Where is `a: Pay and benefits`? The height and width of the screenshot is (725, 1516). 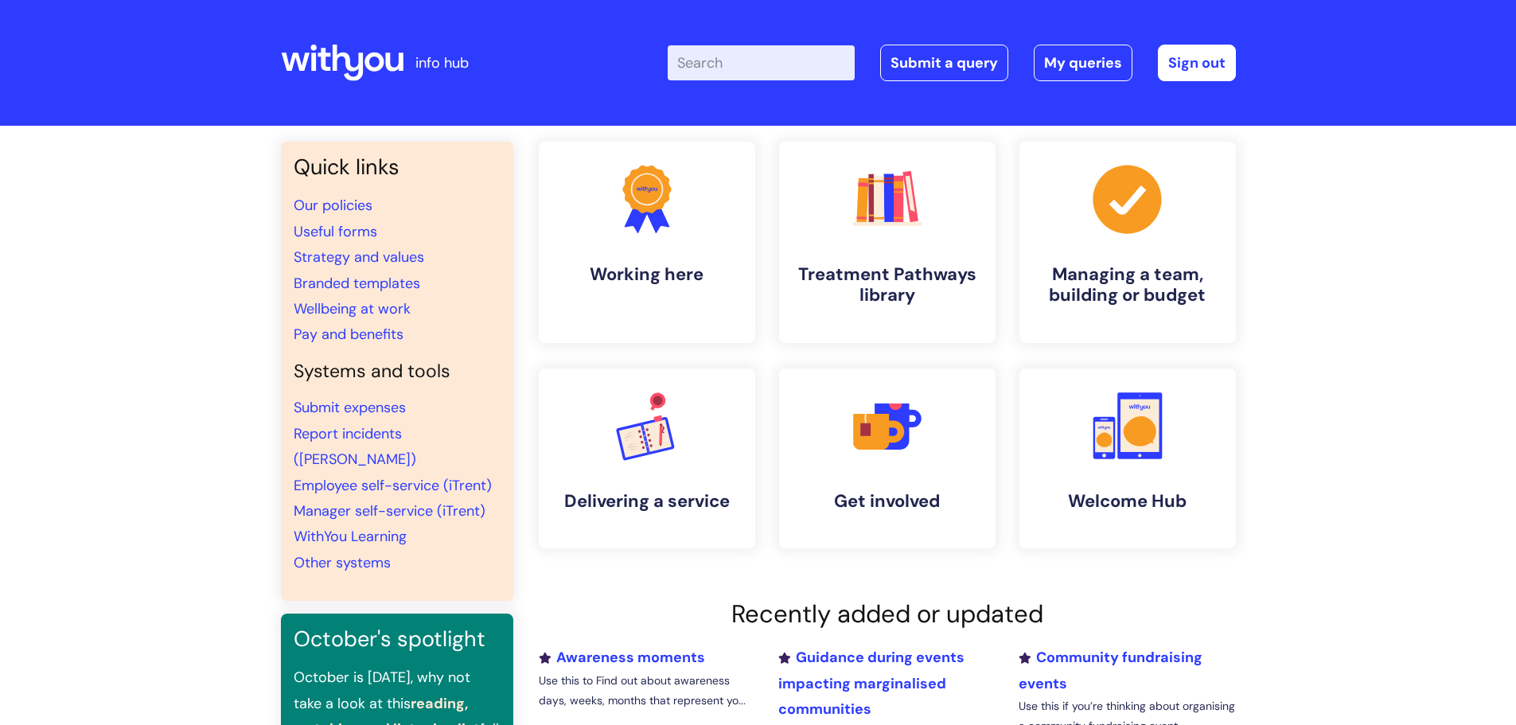
a: Pay and benefits is located at coordinates (348, 334).